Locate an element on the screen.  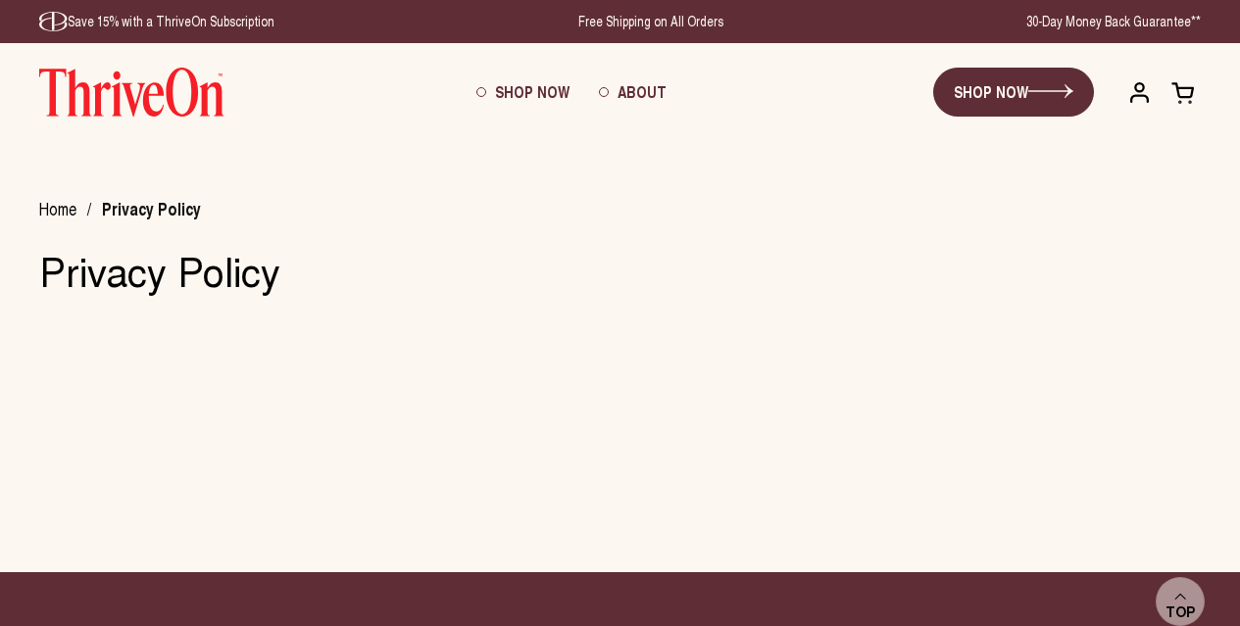
nav: breadcrumbs is located at coordinates (129, 210).